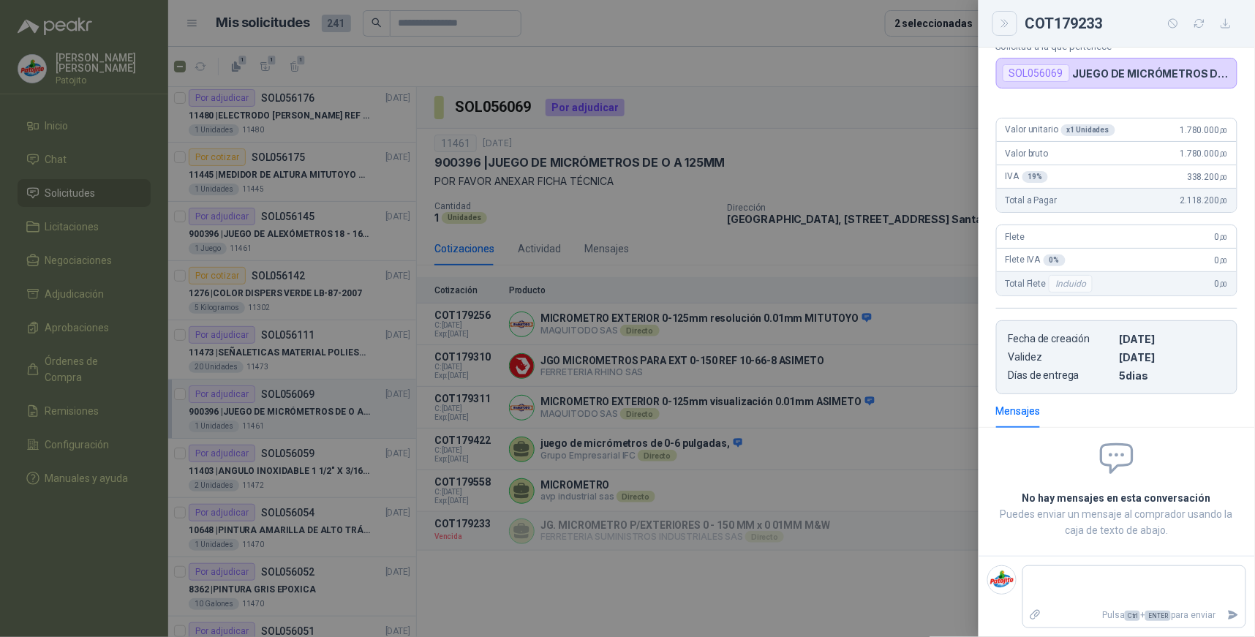  Describe the element at coordinates (1070, 284) in the screenshot. I see `div: Incluido` at that location.